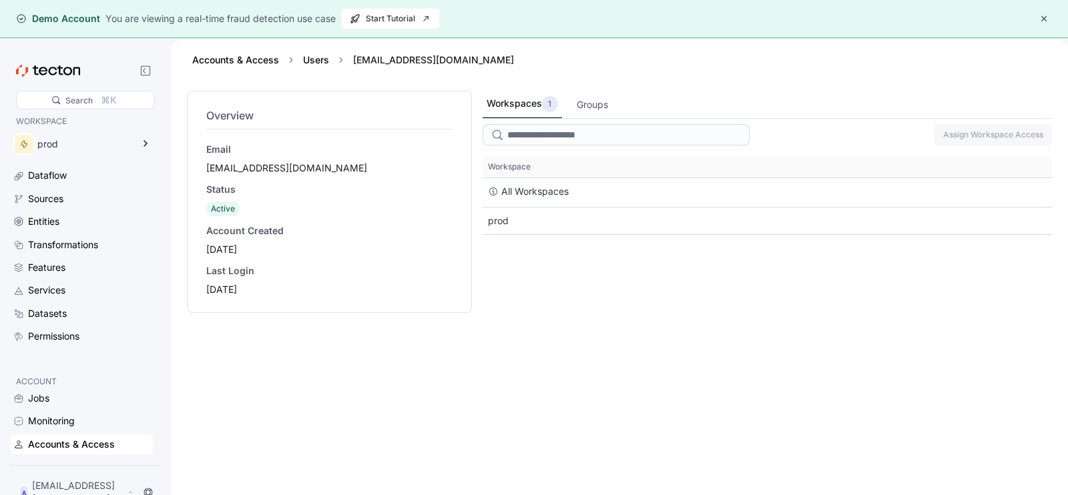 The height and width of the screenshot is (495, 1068). Describe the element at coordinates (329, 115) in the screenshot. I see `h4: Overview` at that location.